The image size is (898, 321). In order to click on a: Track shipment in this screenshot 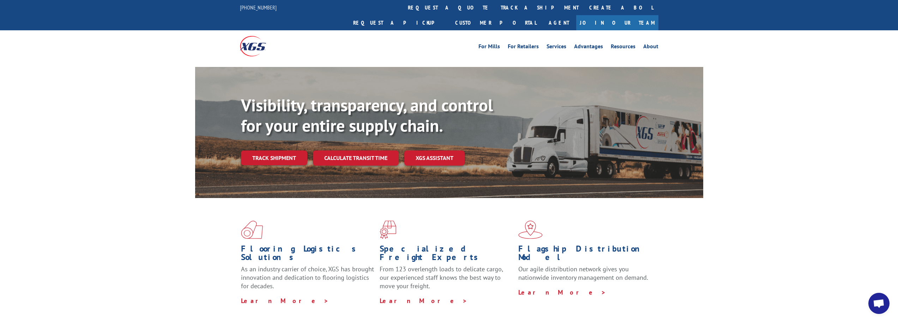, I will do `click(274, 158)`.